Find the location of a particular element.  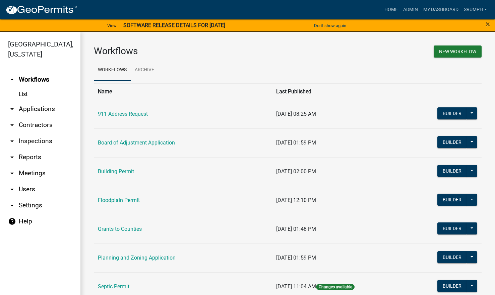

a: Planning and Zoning Application is located at coordinates (137, 258).